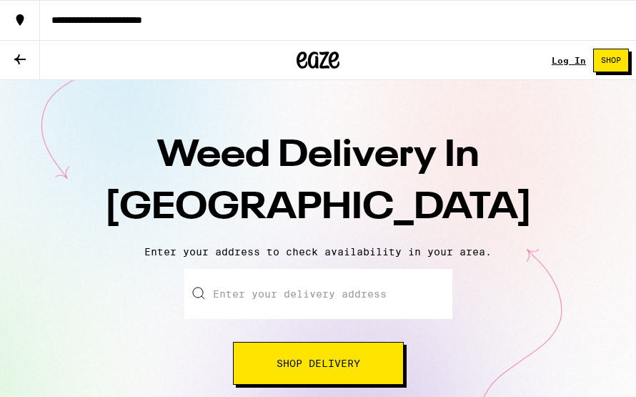 Image resolution: width=636 pixels, height=397 pixels. What do you see at coordinates (569, 60) in the screenshot?
I see `a: Log In` at bounding box center [569, 60].